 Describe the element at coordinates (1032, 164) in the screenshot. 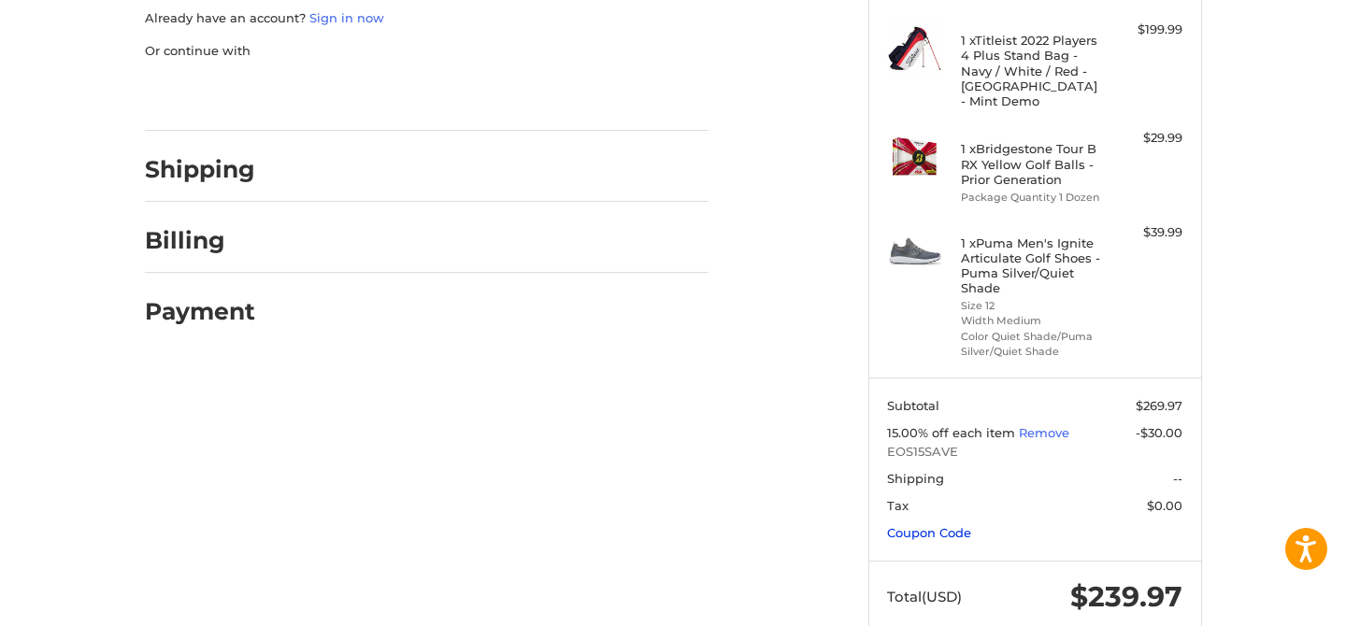

I see `h4: 1 x Bridgestone Tour B RX Yellow Golf Balls - Prior Generation` at that location.